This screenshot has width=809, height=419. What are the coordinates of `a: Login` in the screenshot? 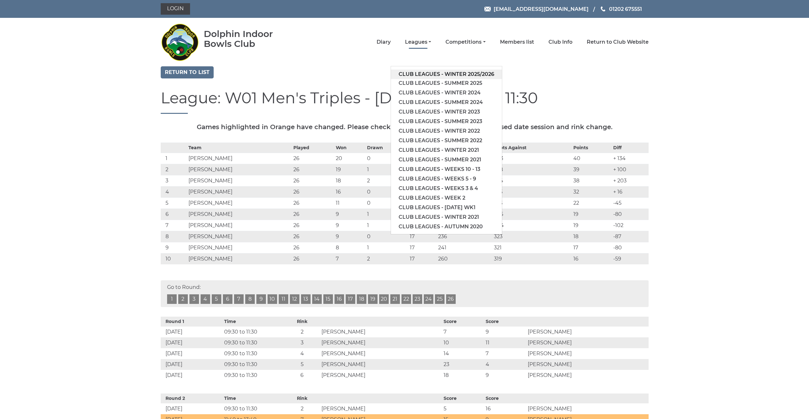 It's located at (175, 9).